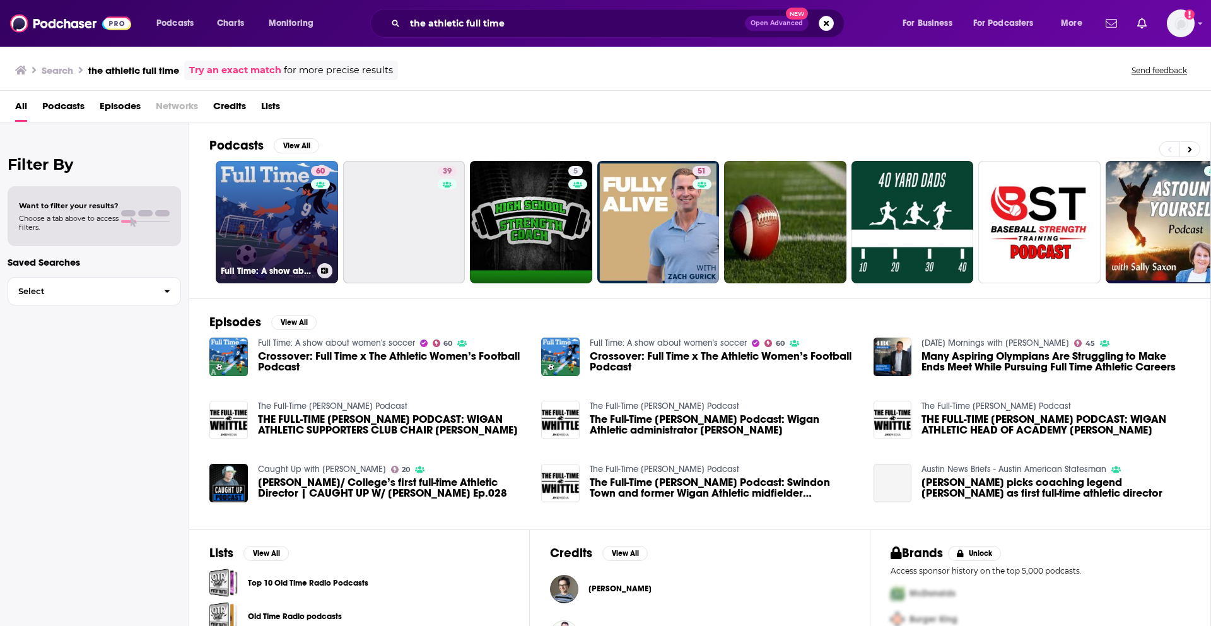 The width and height of the screenshot is (1211, 626). Describe the element at coordinates (564, 588) in the screenshot. I see `img: Katie Whyatt` at that location.